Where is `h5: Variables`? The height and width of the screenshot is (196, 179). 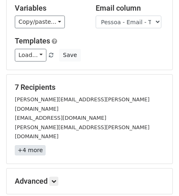
h5: Variables is located at coordinates (49, 8).